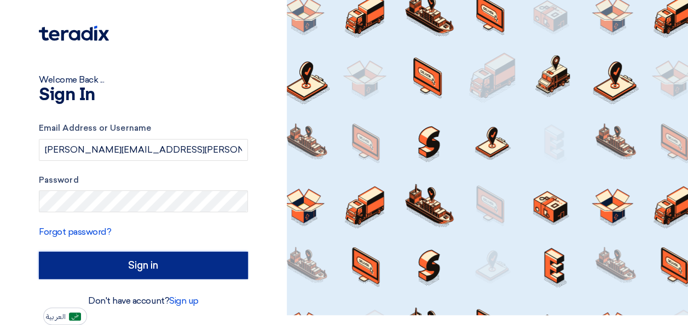 This screenshot has width=688, height=325. I want to click on input: Enter your business email or username, so click(143, 150).